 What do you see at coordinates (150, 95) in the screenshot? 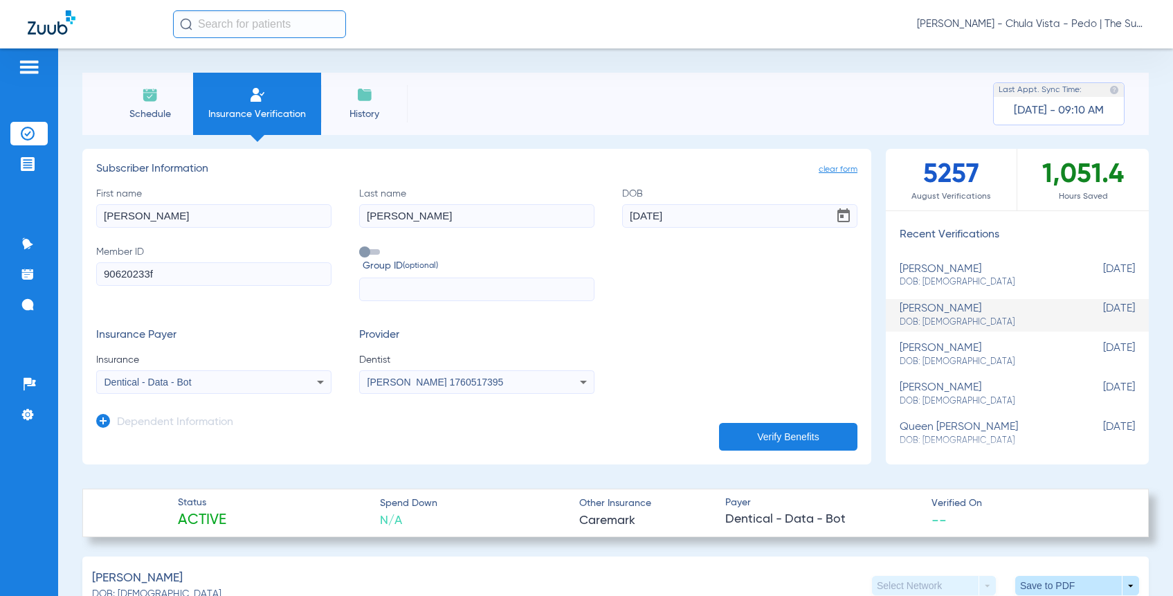
I see `img: Schedule` at bounding box center [150, 95].